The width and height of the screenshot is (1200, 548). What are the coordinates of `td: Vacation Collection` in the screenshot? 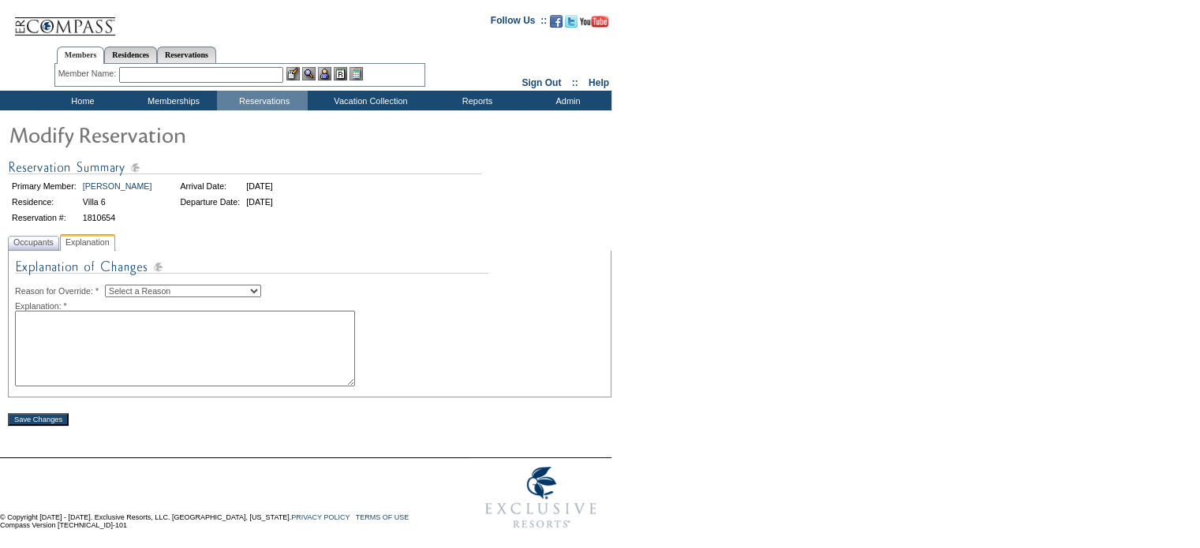 It's located at (368, 100).